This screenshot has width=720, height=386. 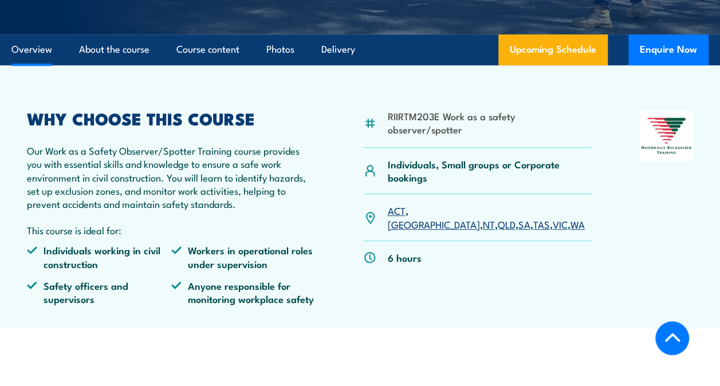 I want to click on a: NT, so click(x=488, y=224).